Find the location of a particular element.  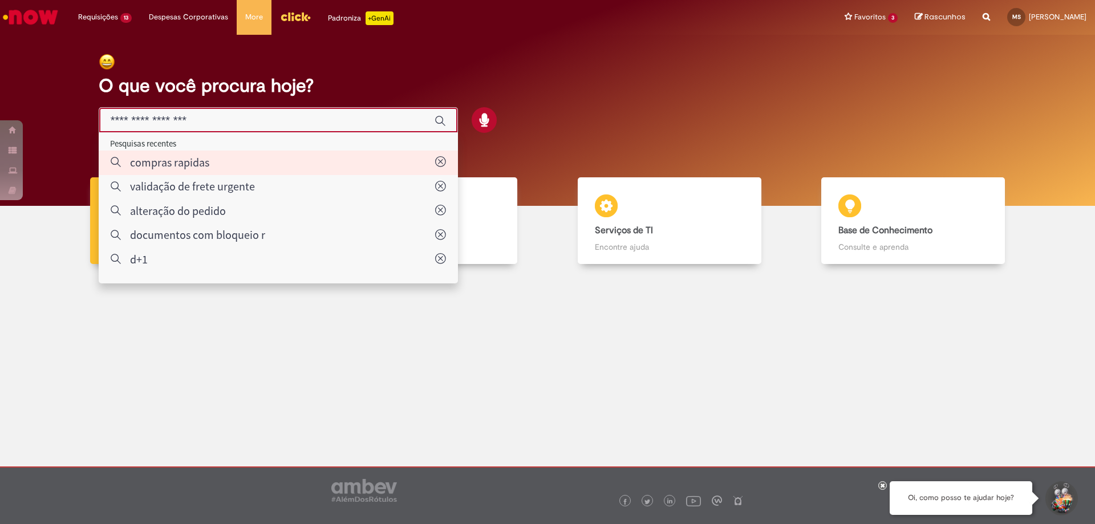

img: ServiceNow is located at coordinates (30, 17).